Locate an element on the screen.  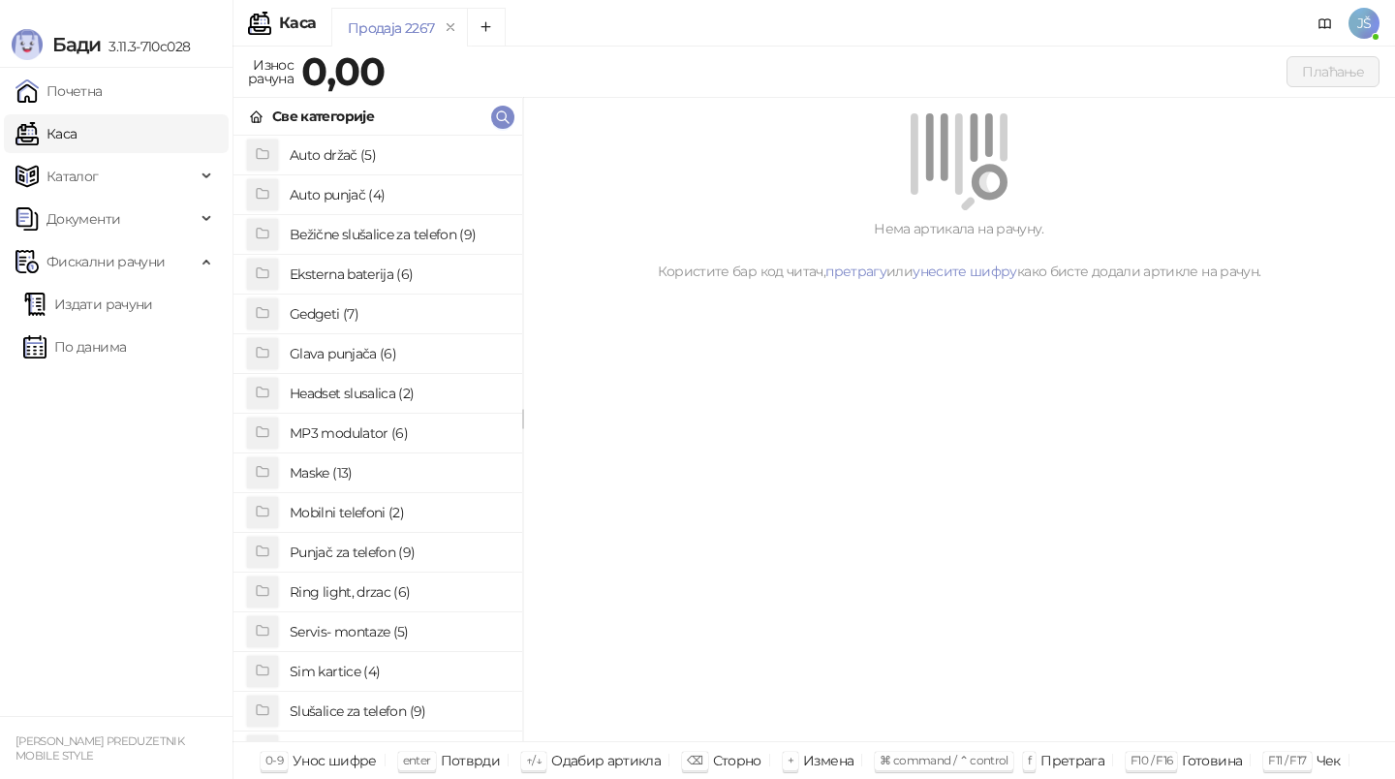
h4: Glava punjača (6) is located at coordinates (398, 354).